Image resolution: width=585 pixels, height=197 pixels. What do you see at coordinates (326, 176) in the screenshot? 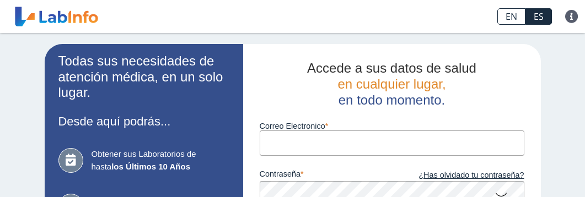
I see `label: contraseña` at bounding box center [326, 176].